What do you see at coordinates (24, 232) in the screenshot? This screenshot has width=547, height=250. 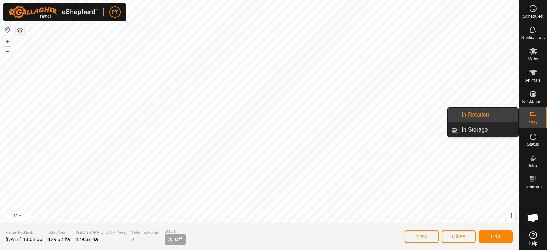 I see `span: Virtual Paddock` at bounding box center [24, 232].